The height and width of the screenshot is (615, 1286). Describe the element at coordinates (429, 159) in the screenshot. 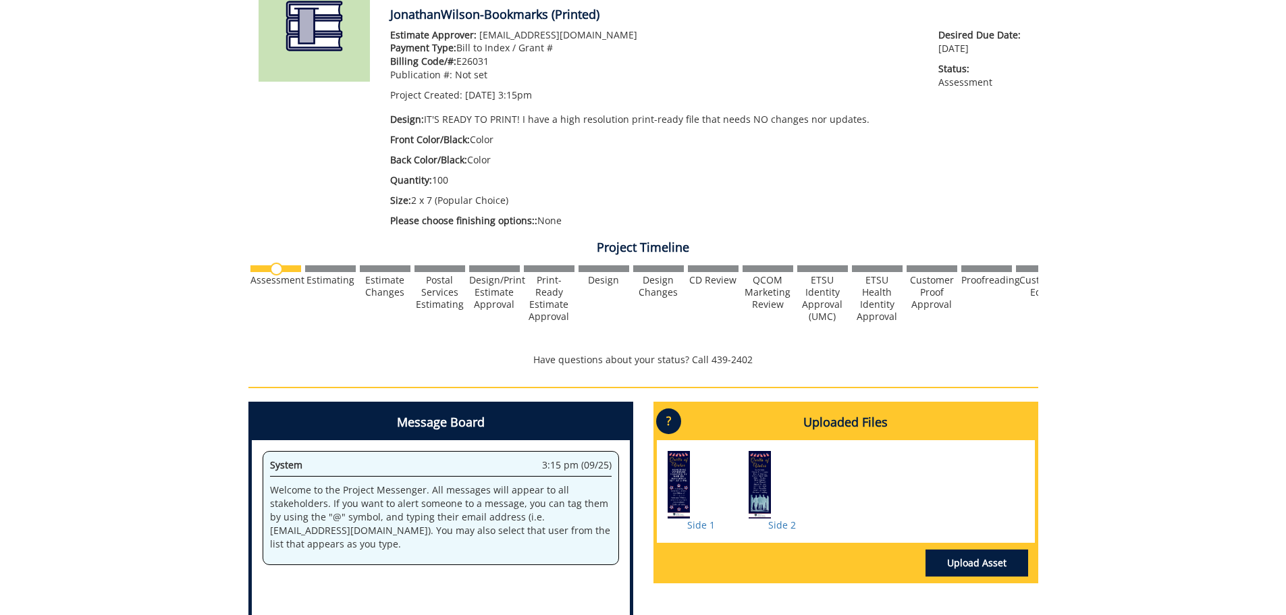

I see `span: Back Color/Black:` at that location.